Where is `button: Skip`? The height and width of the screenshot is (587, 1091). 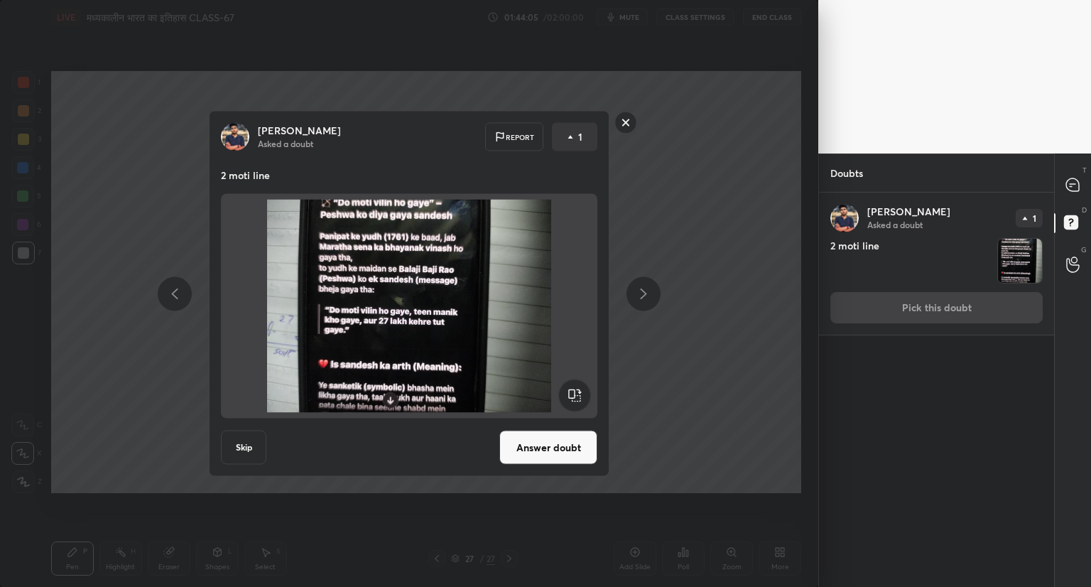
button: Skip is located at coordinates (244, 448).